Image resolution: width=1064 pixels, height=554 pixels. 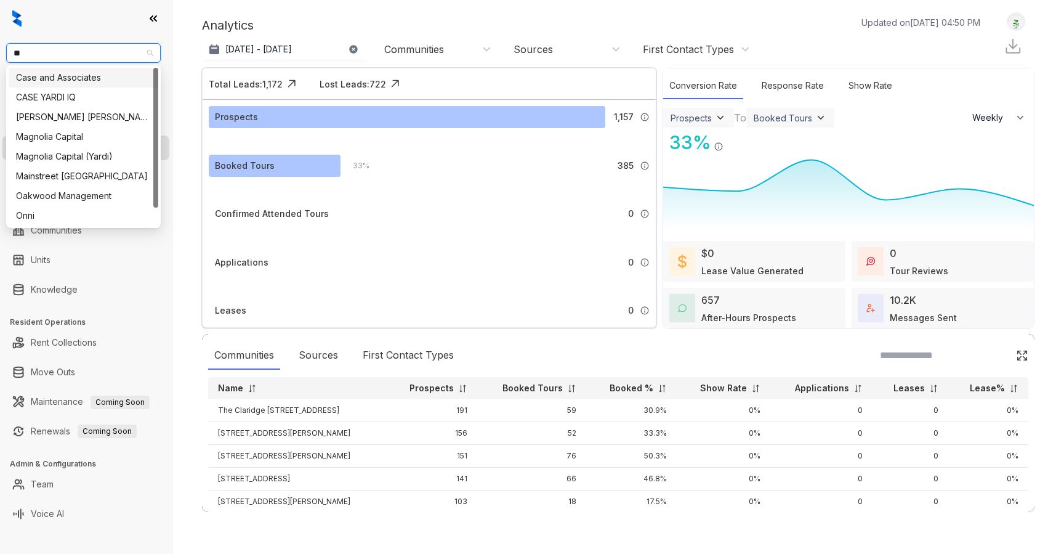 What do you see at coordinates (53, 372) in the screenshot?
I see `a: Move Outs` at bounding box center [53, 372].